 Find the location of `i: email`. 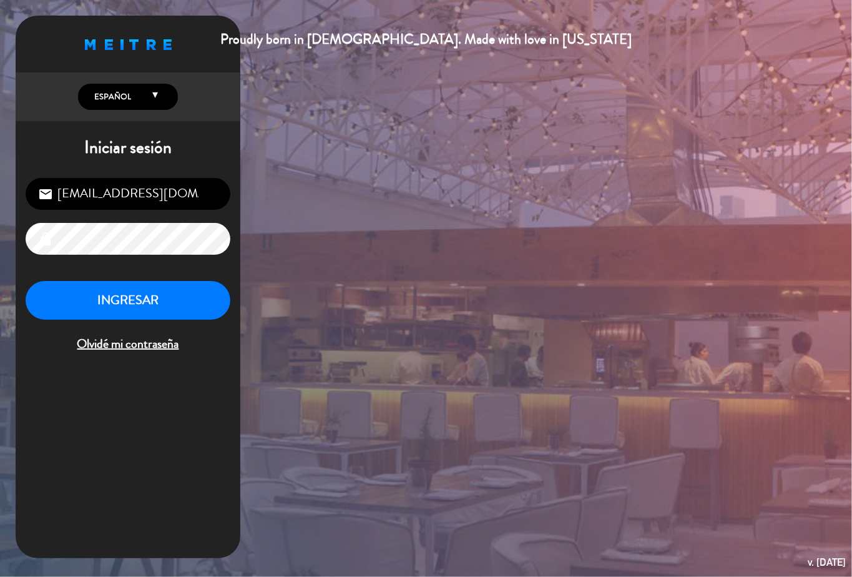

i: email is located at coordinates (46, 194).